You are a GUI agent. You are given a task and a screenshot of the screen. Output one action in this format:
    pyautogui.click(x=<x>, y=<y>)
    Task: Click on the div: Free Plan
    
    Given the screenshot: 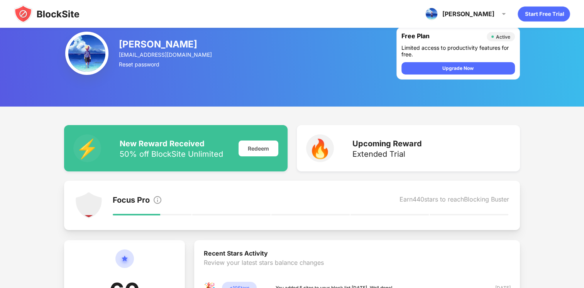 What is the action you would take?
    pyautogui.click(x=442, y=37)
    